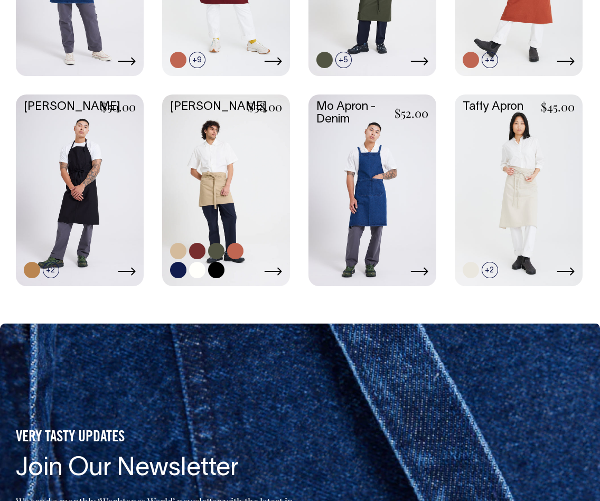 This screenshot has height=501, width=600. Describe the element at coordinates (343, 60) in the screenshot. I see `span: +5` at that location.